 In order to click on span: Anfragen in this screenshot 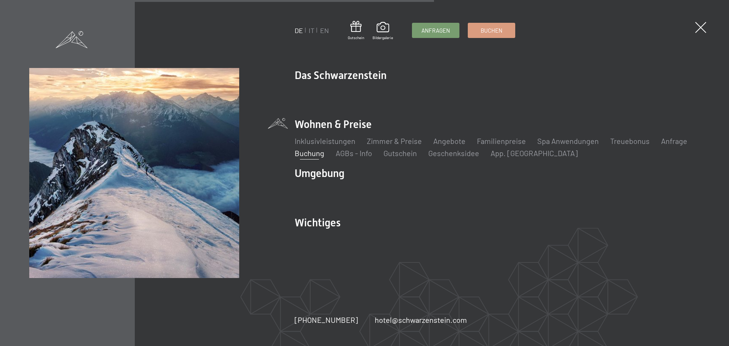, I will do `click(436, 30)`.